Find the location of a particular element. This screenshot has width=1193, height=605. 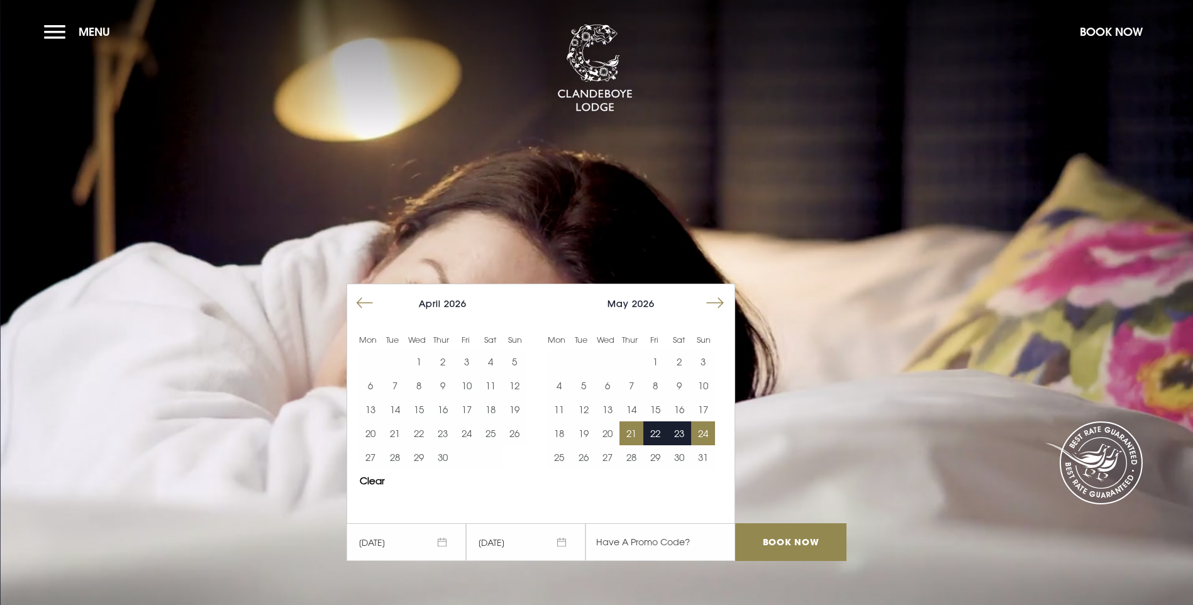

td: Choose Tuesday, May 5, 2026 as your end date. is located at coordinates (583, 386).